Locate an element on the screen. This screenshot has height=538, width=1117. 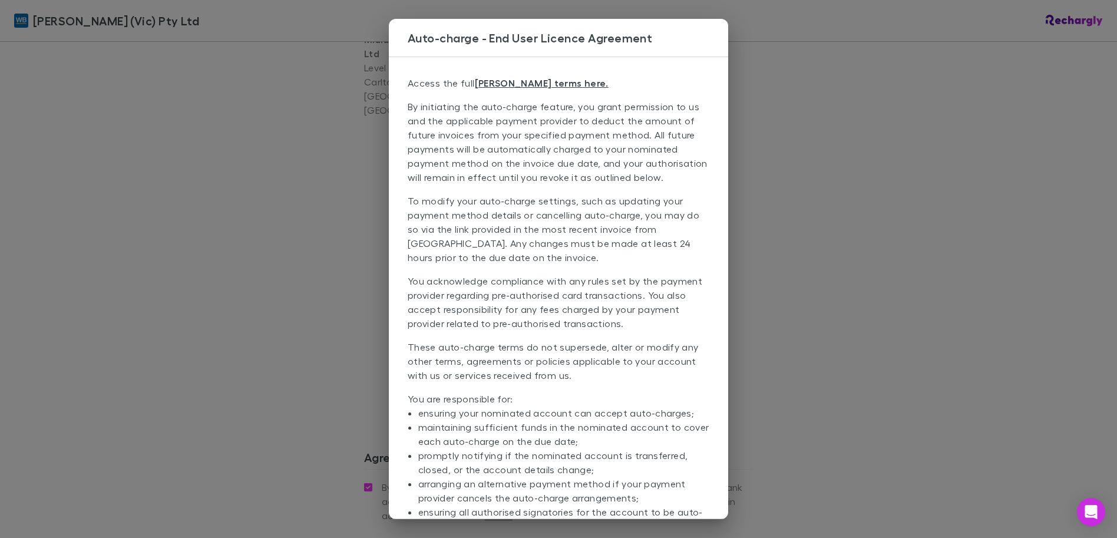
p: To modify your auto-charge settings, such as updating your payment method details or cancelling a... is located at coordinates (559, 234).